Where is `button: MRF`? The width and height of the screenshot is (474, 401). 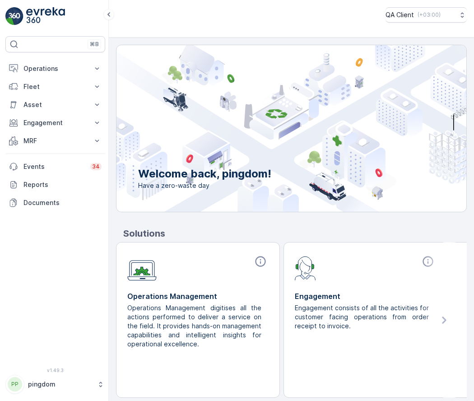 button: MRF is located at coordinates (55, 141).